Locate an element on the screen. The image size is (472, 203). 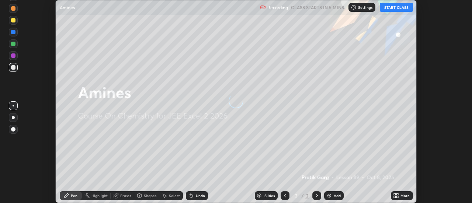
div: Add is located at coordinates (337, 196).